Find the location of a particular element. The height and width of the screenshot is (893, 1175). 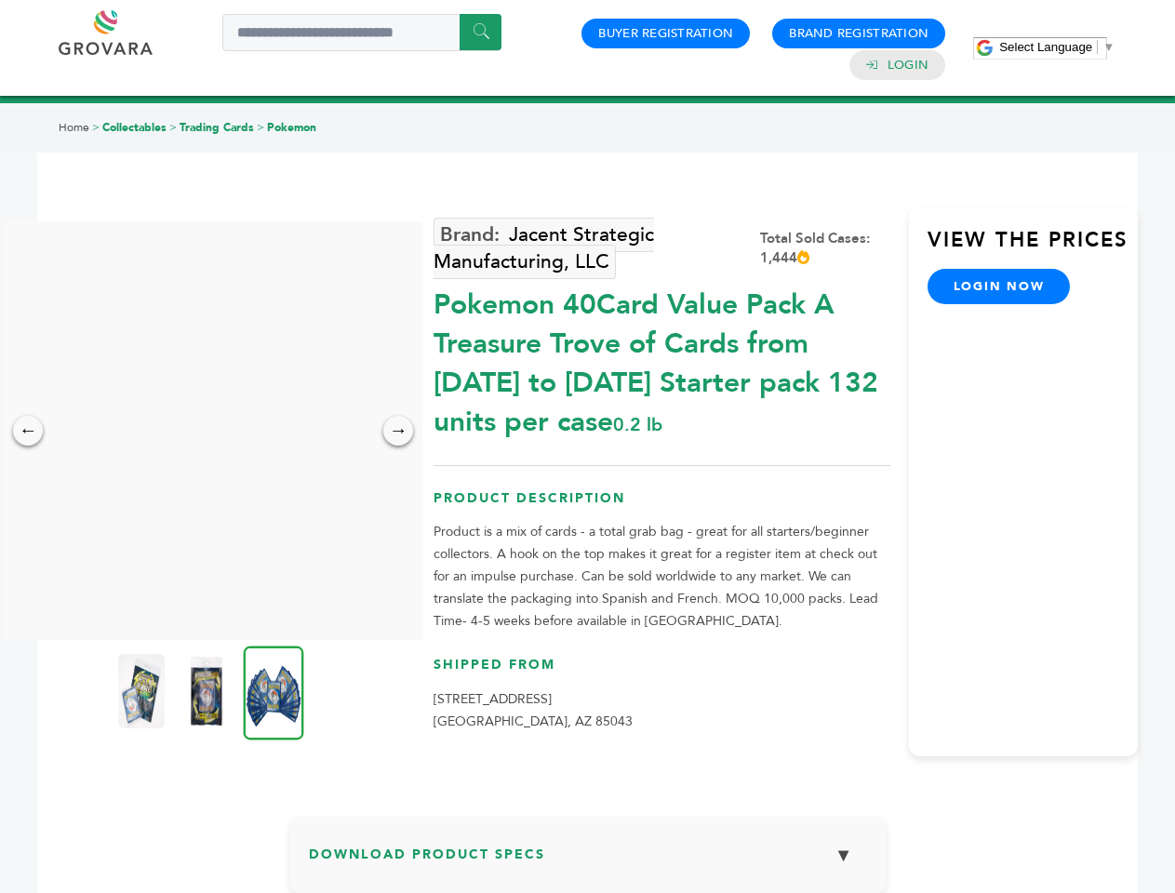

h3: Shipped From is located at coordinates (662, 672).